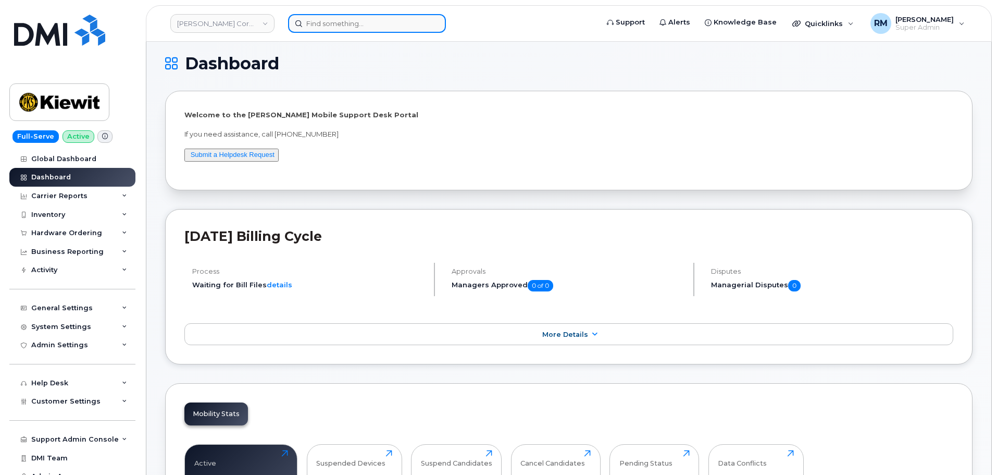 This screenshot has width=997, height=475. Describe the element at coordinates (232, 154) in the screenshot. I see `a: Submit a Helpdesk Request` at that location.